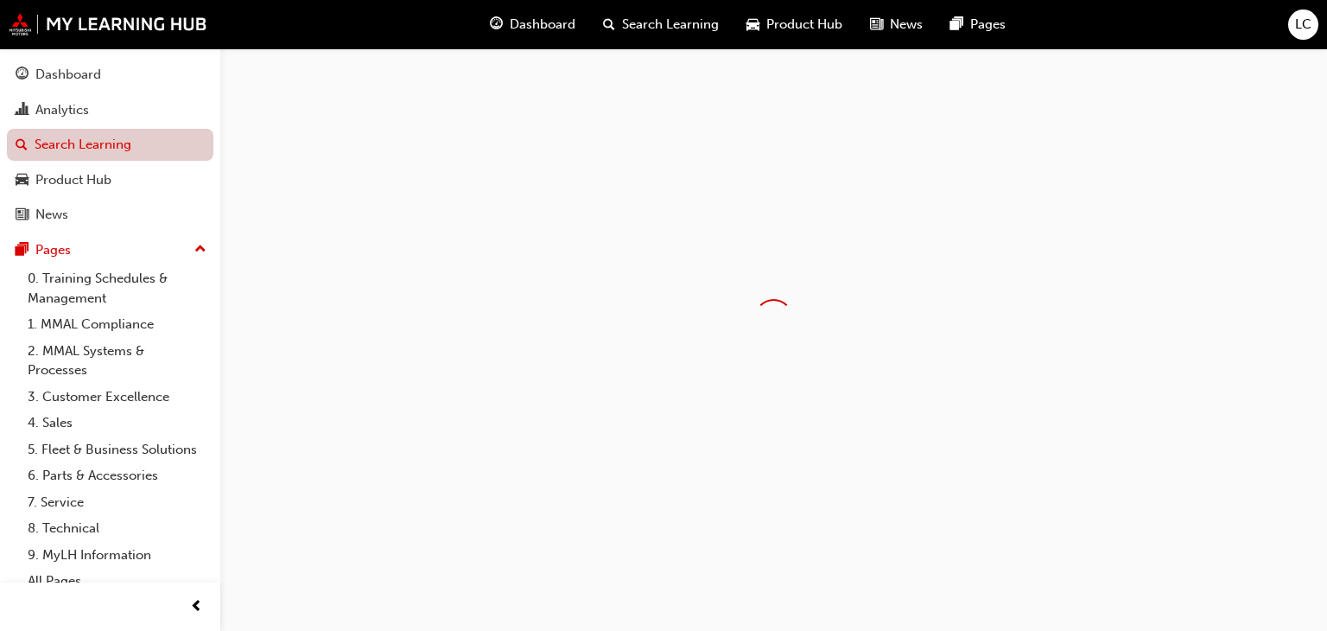 This screenshot has width=1327, height=631. Describe the element at coordinates (987, 24) in the screenshot. I see `span: Pages` at that location.